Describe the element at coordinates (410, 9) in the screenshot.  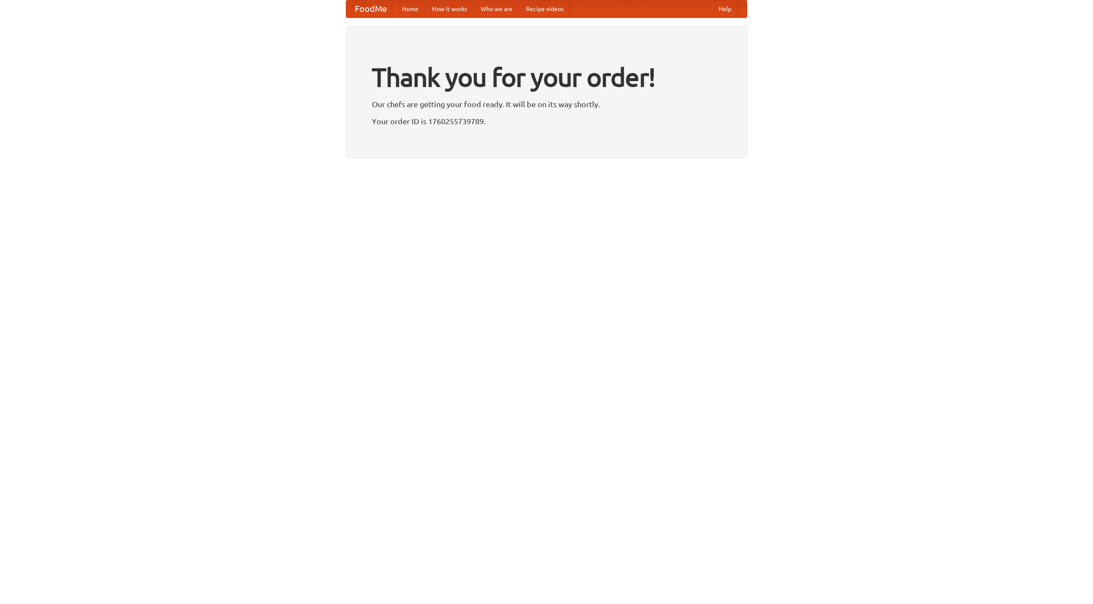
I see `a: Home` at that location.